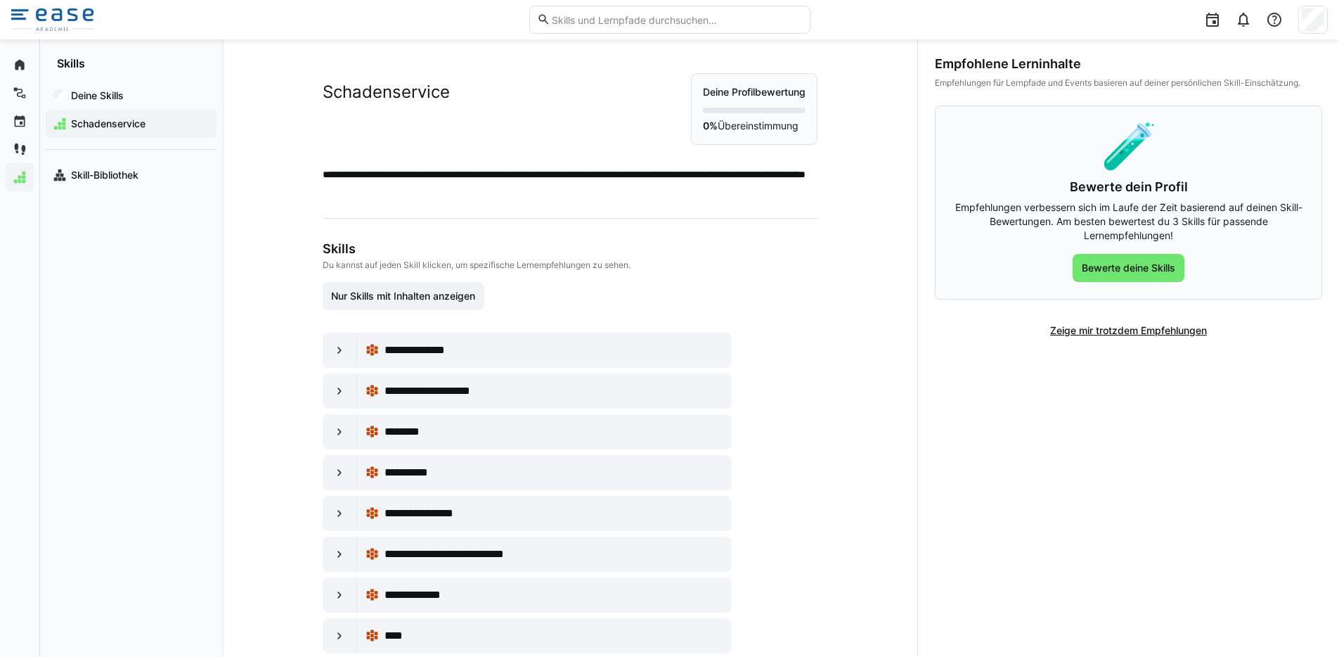  I want to click on p: Du kannst auf jeden Skill klicken, um spezifische Lernempfehlungen zu sehen., so click(569, 265).